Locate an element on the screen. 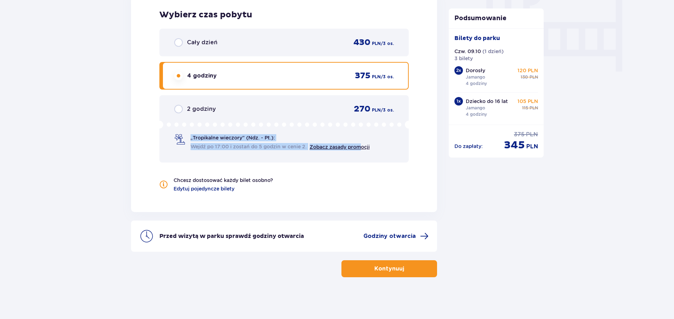 The height and width of the screenshot is (319, 674). p: Dziecko do 16 lat is located at coordinates (487, 101).